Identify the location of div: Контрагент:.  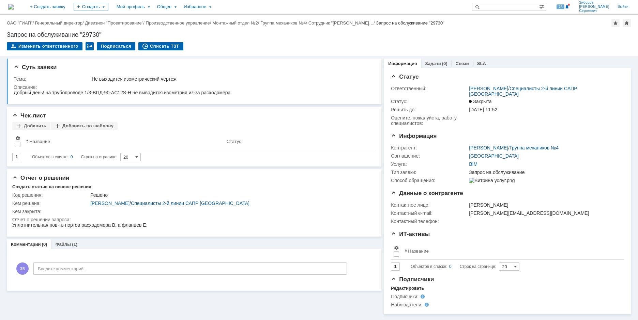
(429, 148).